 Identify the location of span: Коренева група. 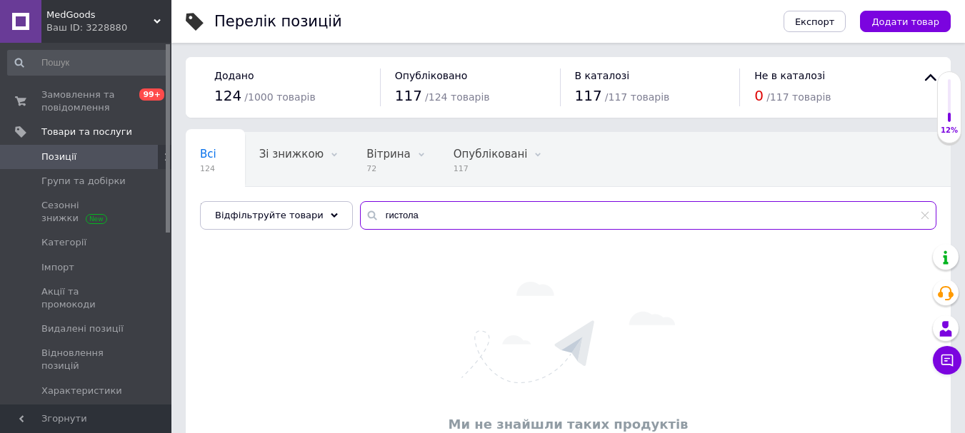
(245, 209).